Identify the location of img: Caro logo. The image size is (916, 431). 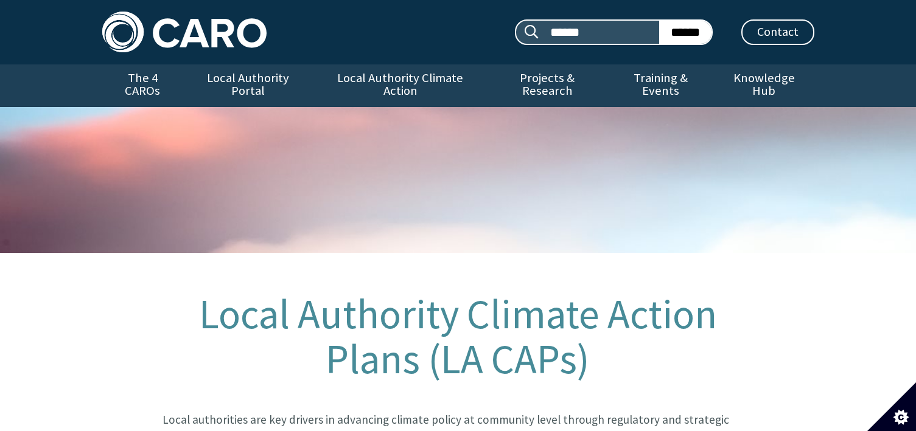
(184, 32).